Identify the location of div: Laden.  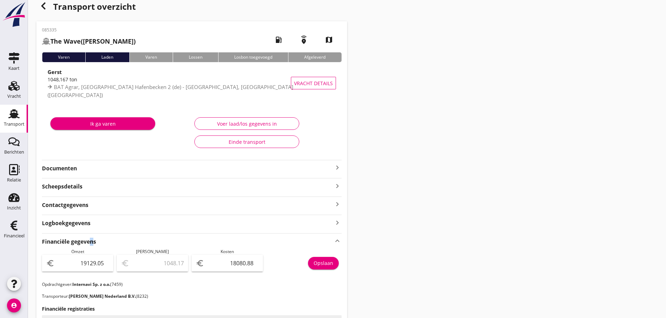
(107, 57).